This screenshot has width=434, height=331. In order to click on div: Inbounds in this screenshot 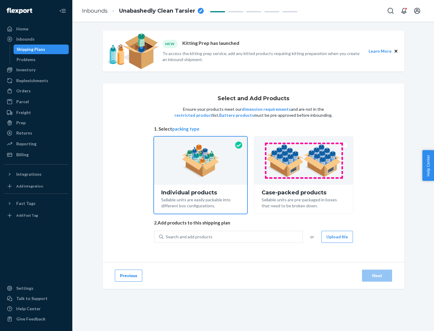, I will do `click(25, 39)`.